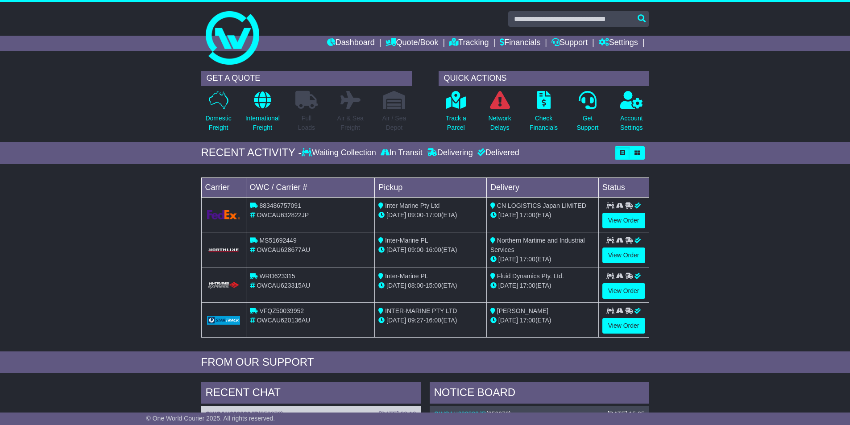 This screenshot has height=425, width=850. What do you see at coordinates (456, 114) in the screenshot?
I see `a: Track aParcel` at bounding box center [456, 114].